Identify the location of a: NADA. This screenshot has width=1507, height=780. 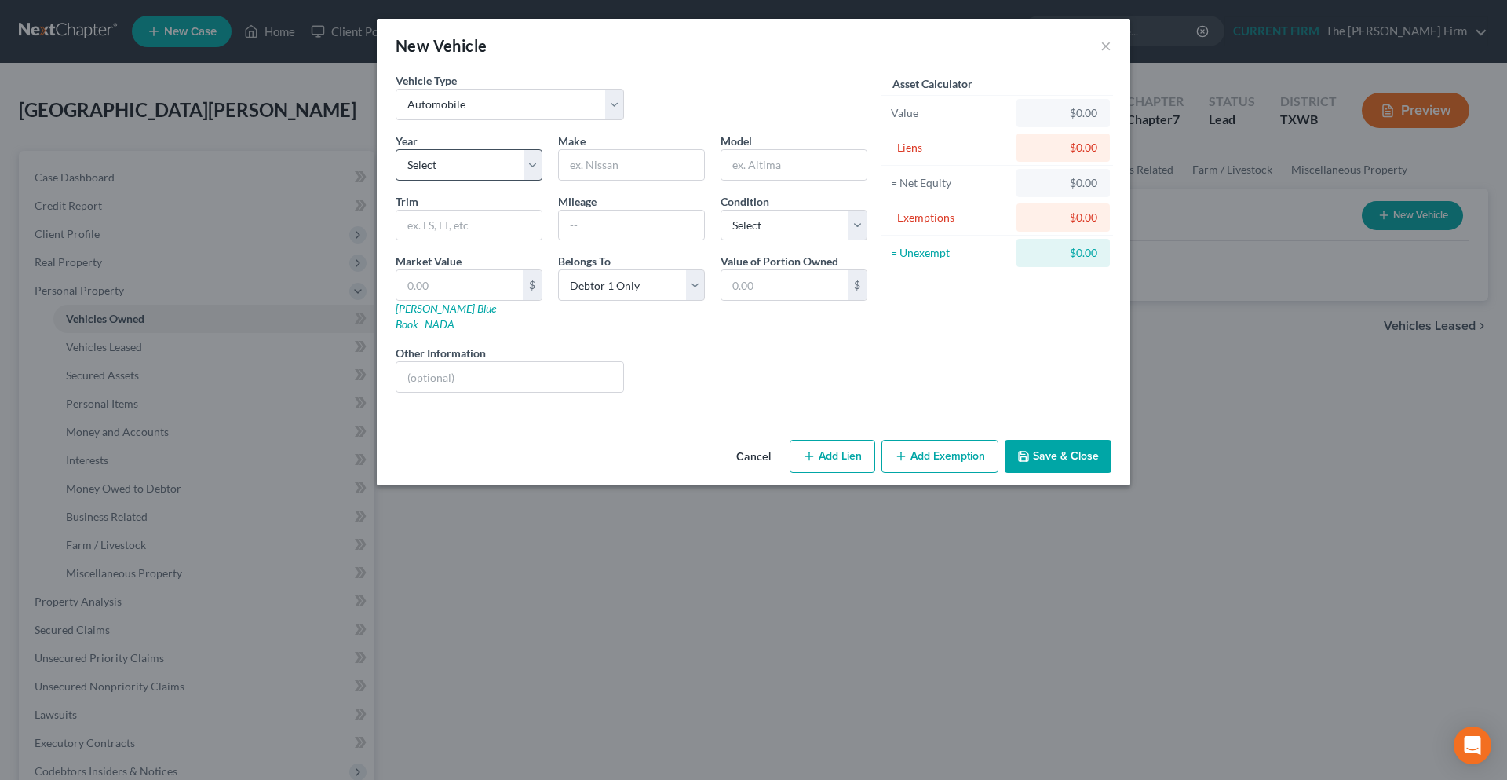
(440, 323).